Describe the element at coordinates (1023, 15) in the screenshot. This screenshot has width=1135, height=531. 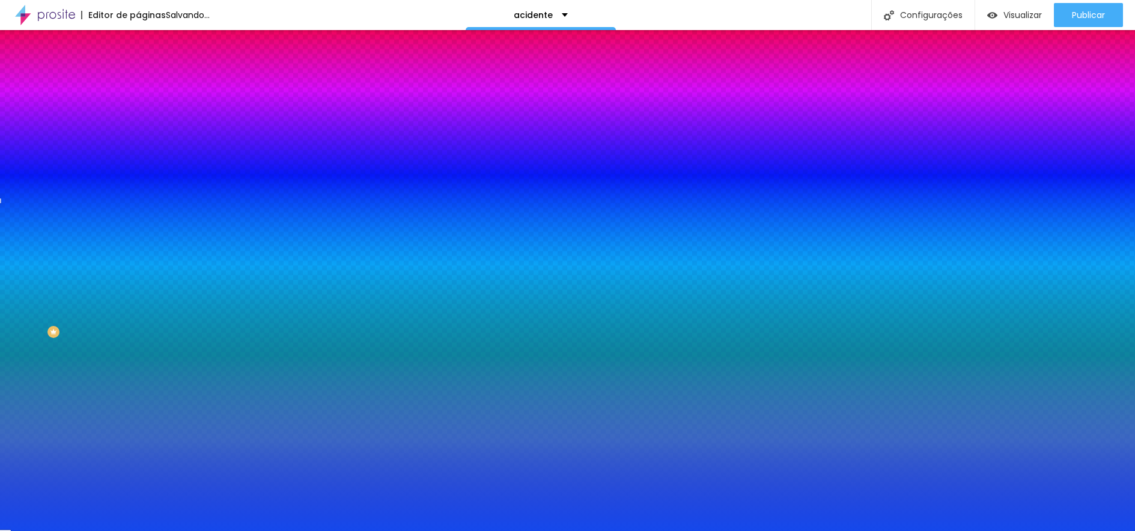
I see `span: Visualizar` at that location.